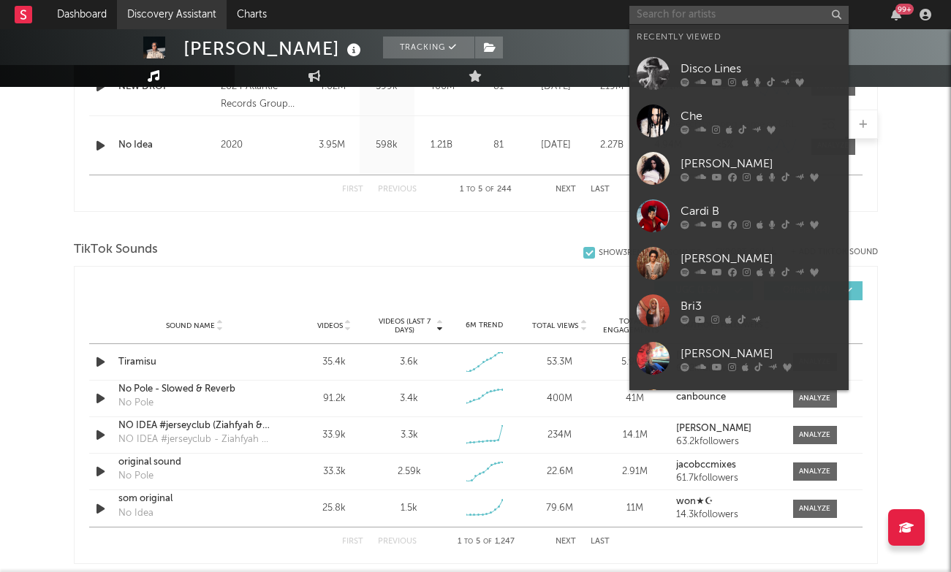 This screenshot has height=572, width=951. What do you see at coordinates (896, 15) in the screenshot?
I see `button: 99+` at bounding box center [896, 15].